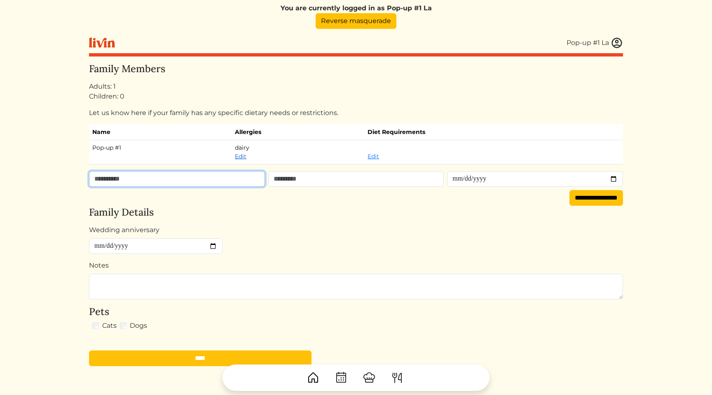 The width and height of the screenshot is (712, 395). Describe the element at coordinates (617, 43) in the screenshot. I see `img: user_account-e6e16d2ec92f44fc35f99ef0dc9cddf60790bfa021a6ecb1c896eb5d2907b31c.svg` at that location.